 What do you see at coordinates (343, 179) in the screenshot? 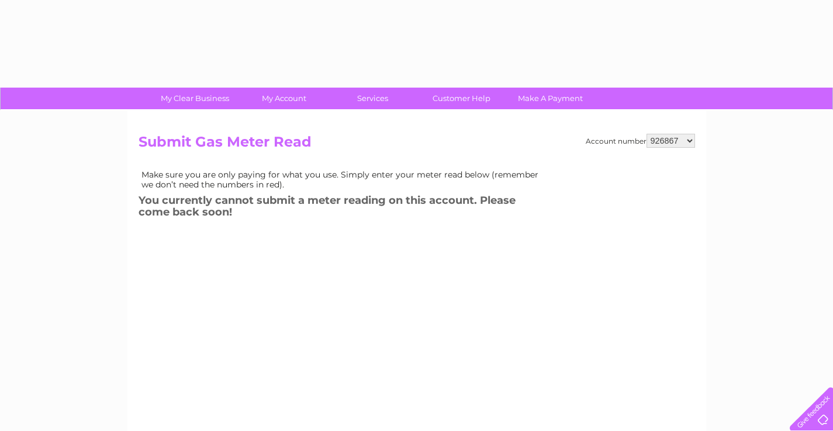
I see `td: Make sure you are only paying for what you use. Simply enter your meter read below (remember we d...` at bounding box center [343, 179].